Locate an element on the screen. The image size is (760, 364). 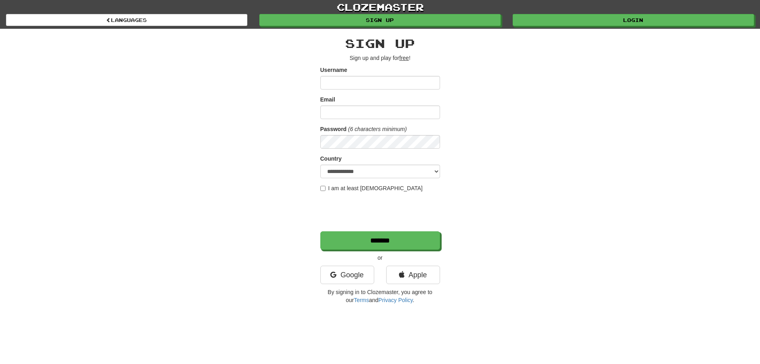
a: Terms is located at coordinates (362, 300).